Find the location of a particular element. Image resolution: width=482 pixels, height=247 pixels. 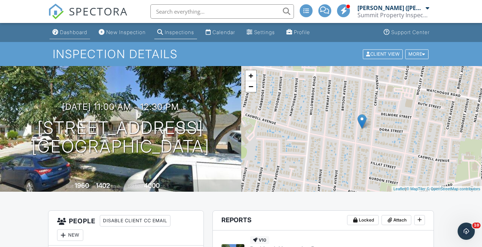

a: Leaflet is located at coordinates (399, 189).